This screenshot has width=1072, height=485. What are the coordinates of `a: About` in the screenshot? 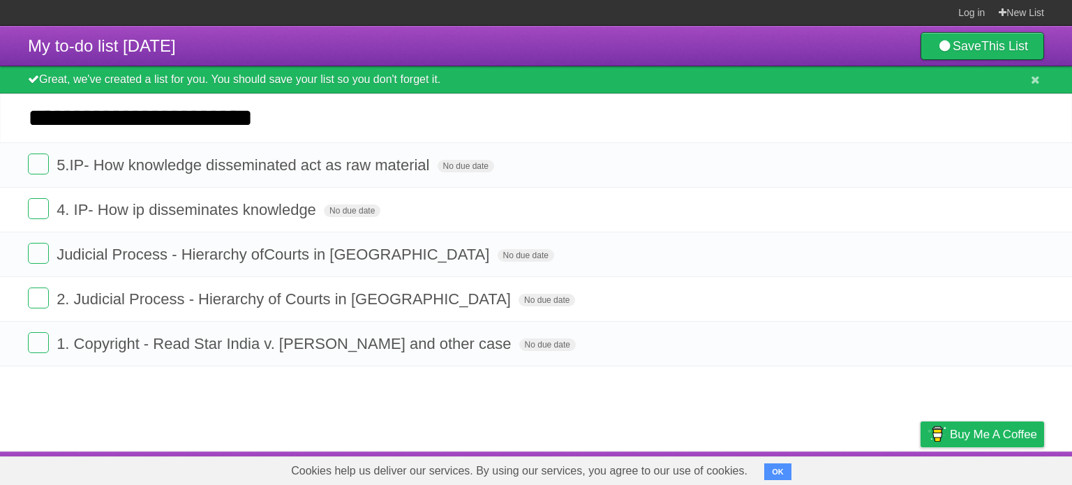 It's located at (750, 468).